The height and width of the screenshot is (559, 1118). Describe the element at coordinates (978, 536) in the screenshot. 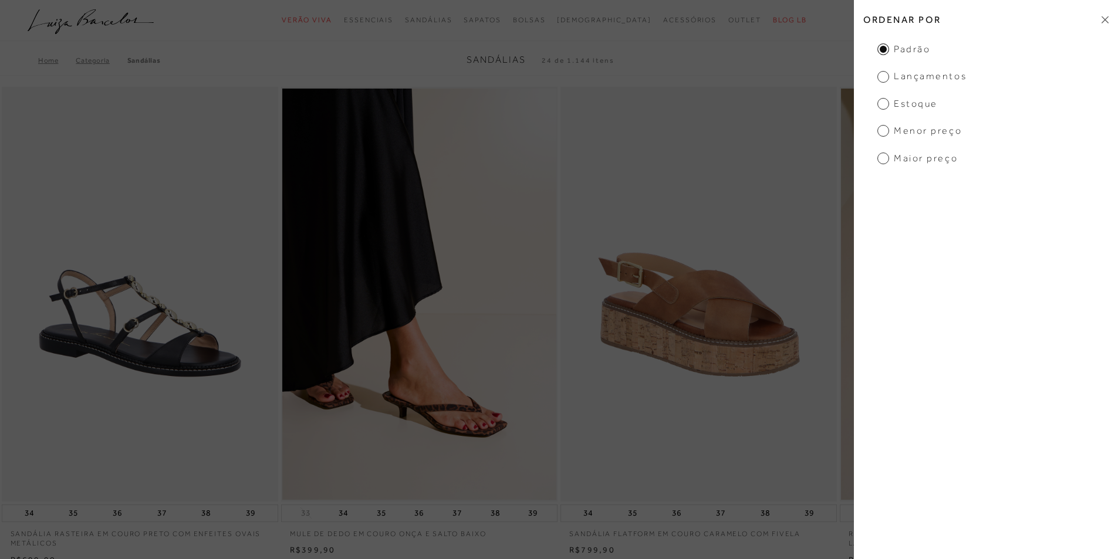

I see `a: RASTEIRA GLADIADORA EM COURO CARAMELO COM TIRAS LASER E APLIQUES DOURADOS` at that location.